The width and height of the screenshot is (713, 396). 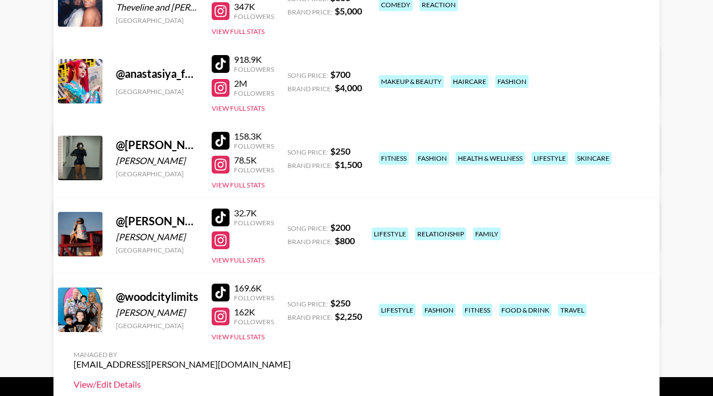 What do you see at coordinates (348, 316) in the screenshot?
I see `strong: $ 2,250` at bounding box center [348, 316].